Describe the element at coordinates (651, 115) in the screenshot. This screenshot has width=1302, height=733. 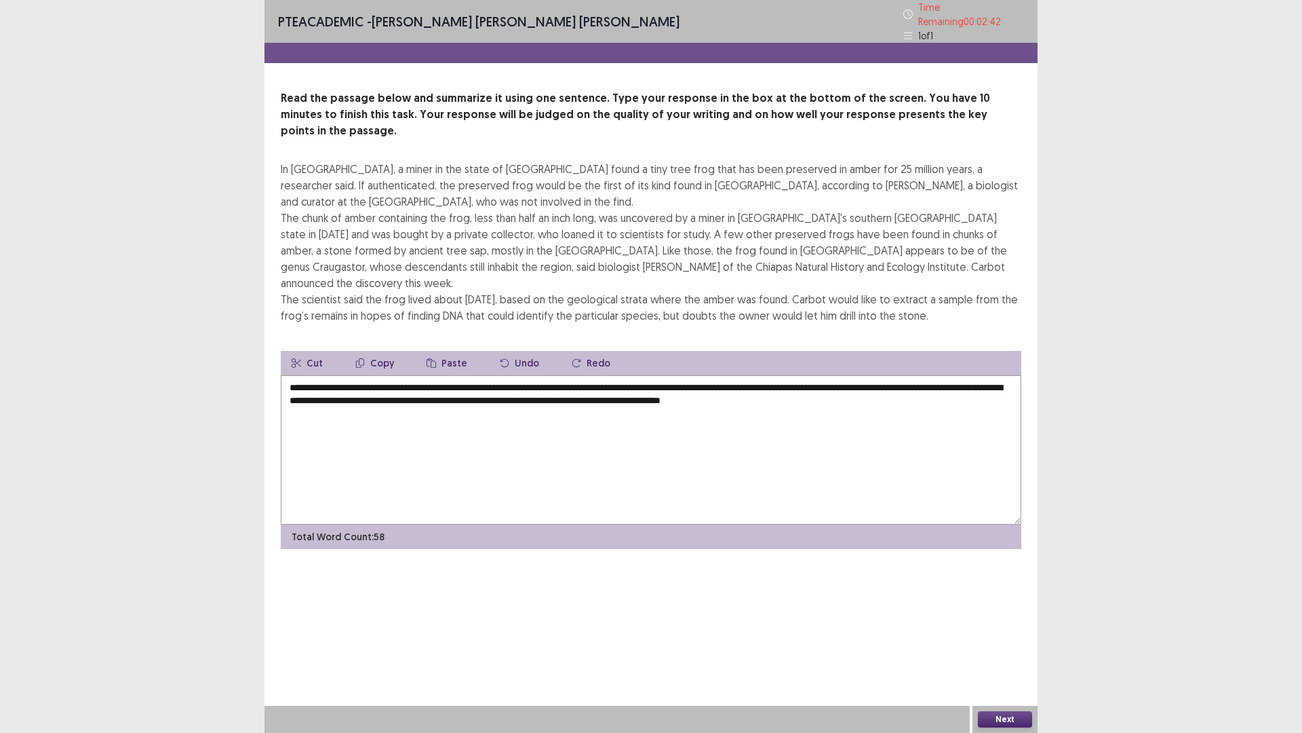
I see `p: Read the passage below and summarize it using one sentence. Type your response in the box at the ...` at that location.